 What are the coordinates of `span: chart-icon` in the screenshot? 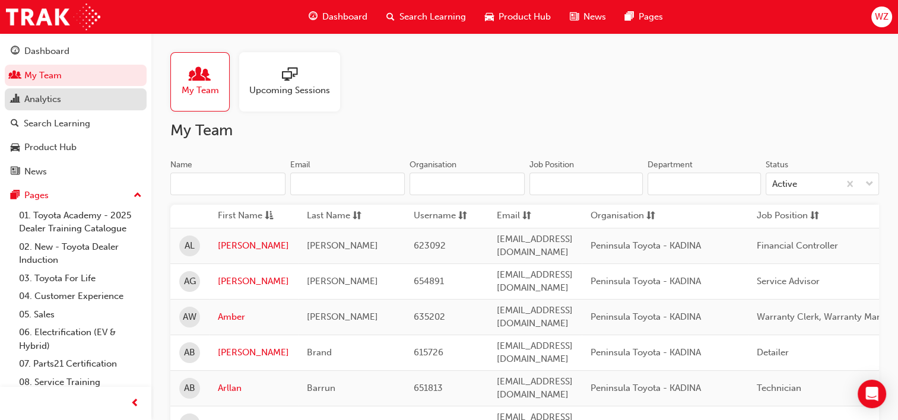 It's located at (15, 100).